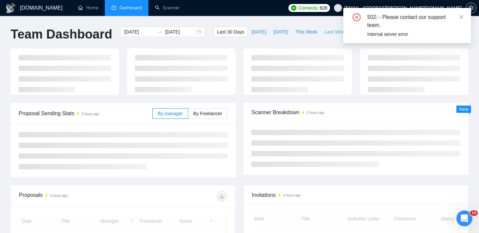 The width and height of the screenshot is (479, 233). What do you see at coordinates (471, 8) in the screenshot?
I see `span: setting` at bounding box center [471, 8].